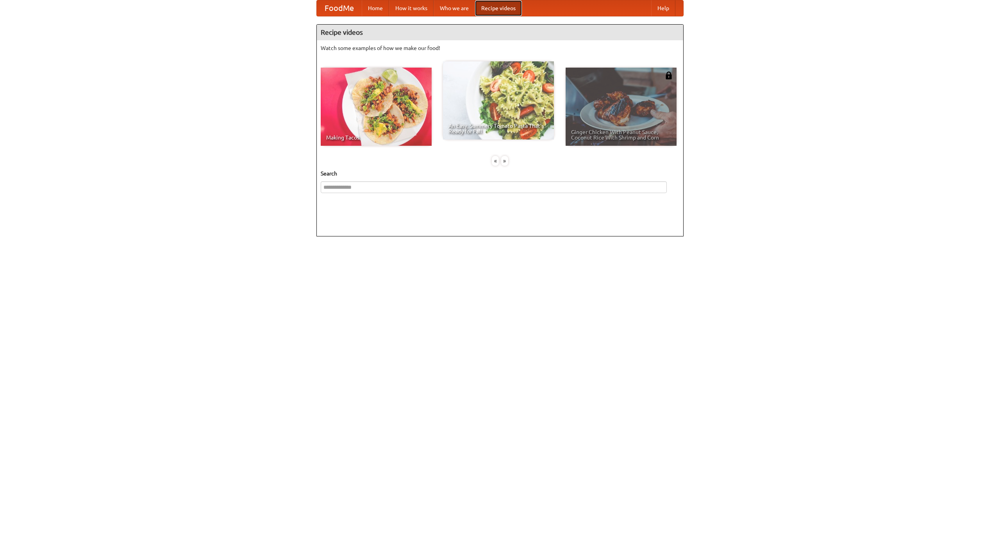 The image size is (1000, 553). What do you see at coordinates (375, 8) in the screenshot?
I see `a: Home` at bounding box center [375, 8].